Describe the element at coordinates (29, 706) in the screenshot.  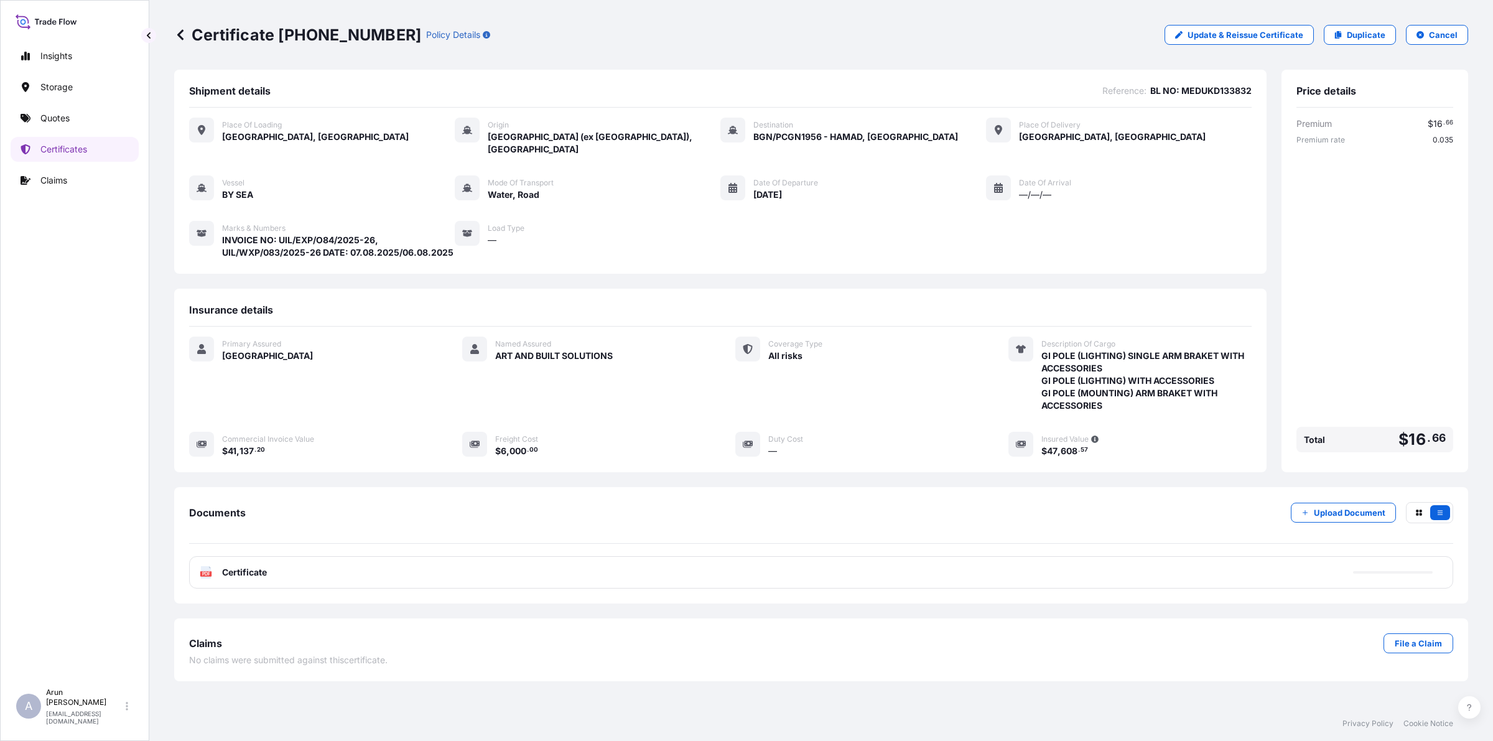
I see `span: A` at that location.